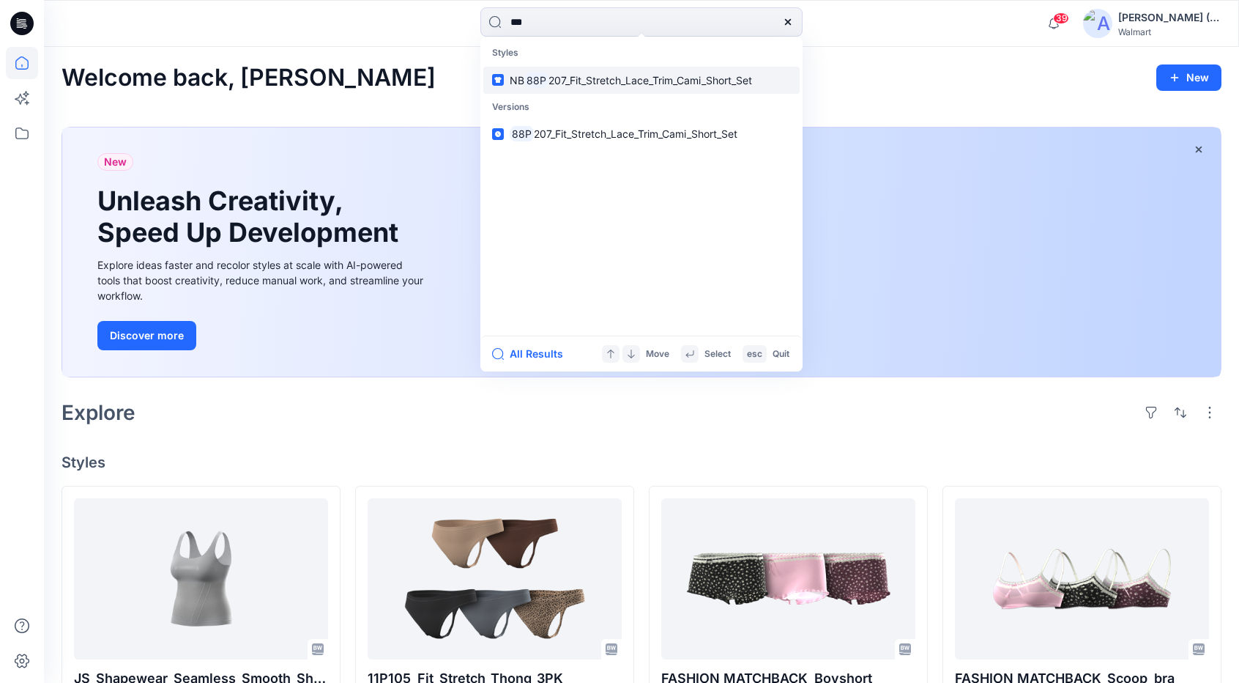  What do you see at coordinates (251, 217) in the screenshot?
I see `h1: Unleash Creativity, Speed Up Development` at bounding box center [251, 217].